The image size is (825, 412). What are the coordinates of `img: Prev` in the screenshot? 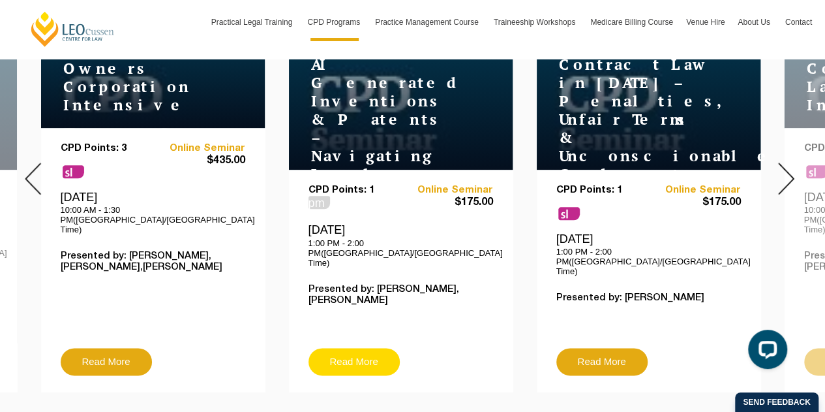 It's located at (33, 178).